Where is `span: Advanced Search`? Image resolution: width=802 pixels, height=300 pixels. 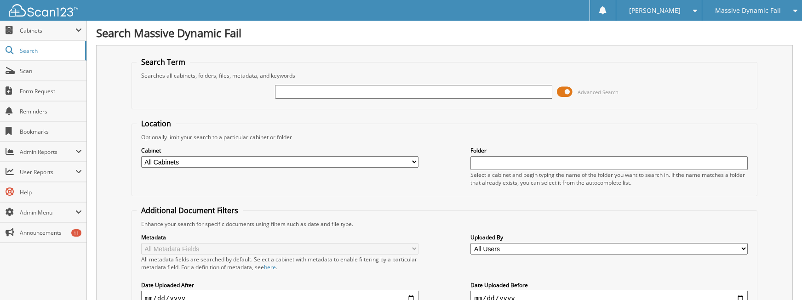 span: Advanced Search is located at coordinates (598, 92).